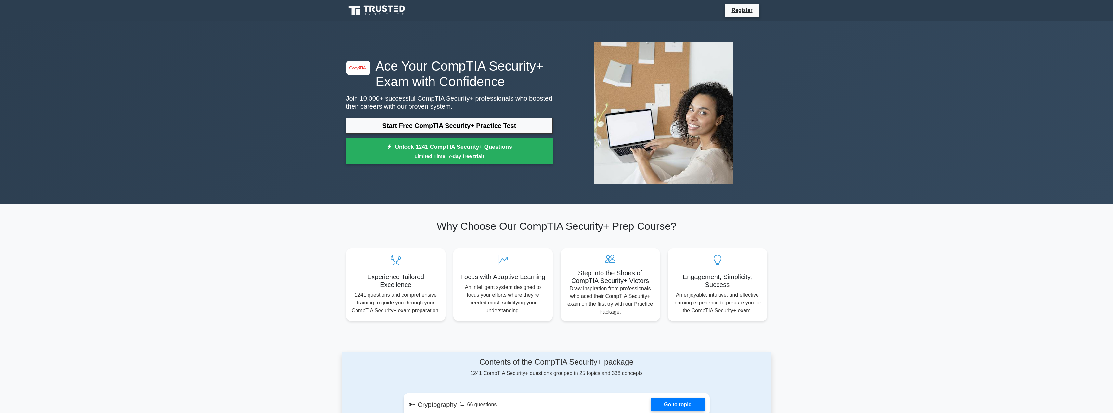 This screenshot has height=413, width=1113. Describe the element at coordinates (503, 277) in the screenshot. I see `h5: Focus with Adaptive Learning` at that location.